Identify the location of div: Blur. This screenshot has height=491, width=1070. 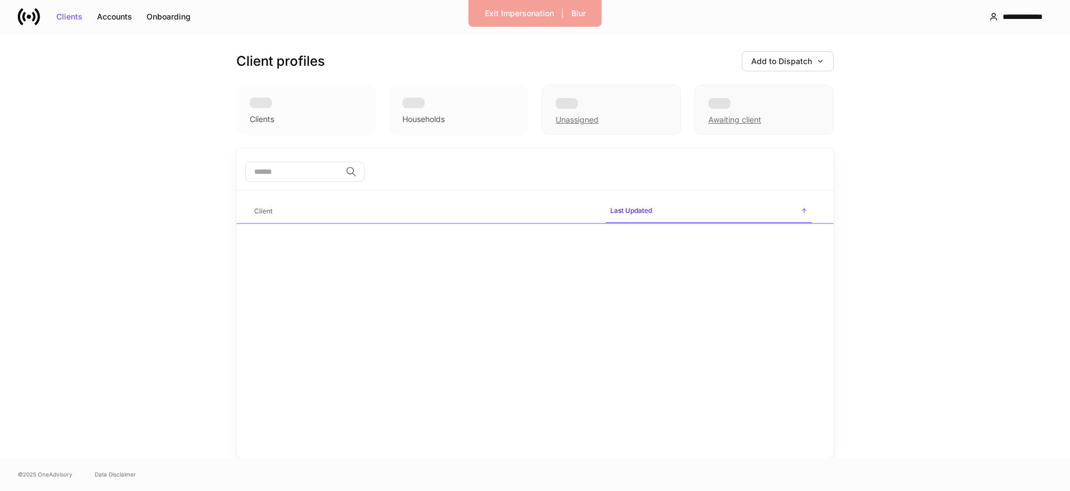
(578, 13).